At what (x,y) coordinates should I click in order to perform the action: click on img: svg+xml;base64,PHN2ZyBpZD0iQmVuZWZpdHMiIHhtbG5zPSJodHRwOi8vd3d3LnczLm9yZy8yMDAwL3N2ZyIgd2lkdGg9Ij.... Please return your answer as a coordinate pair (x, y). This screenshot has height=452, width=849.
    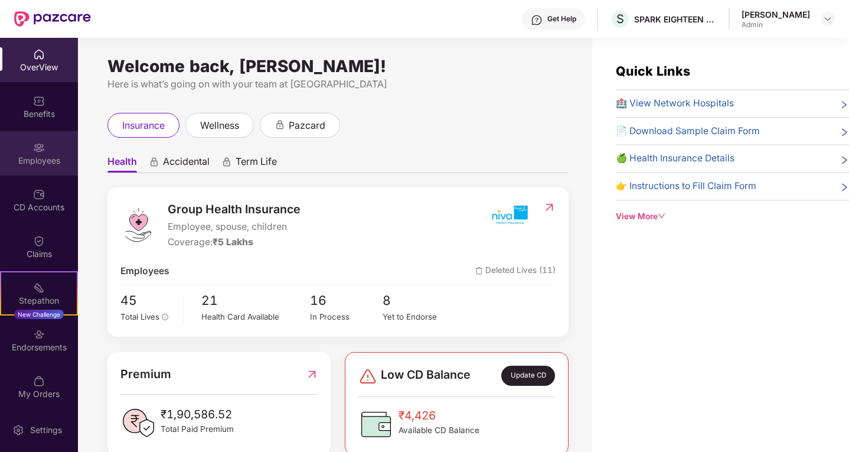
    Looking at the image, I should click on (39, 101).